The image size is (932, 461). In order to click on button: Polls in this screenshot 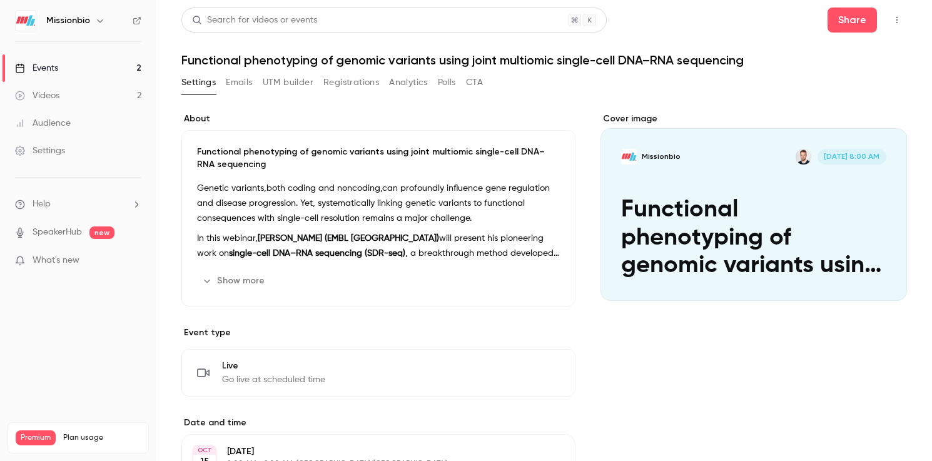, I will do `click(447, 83)`.